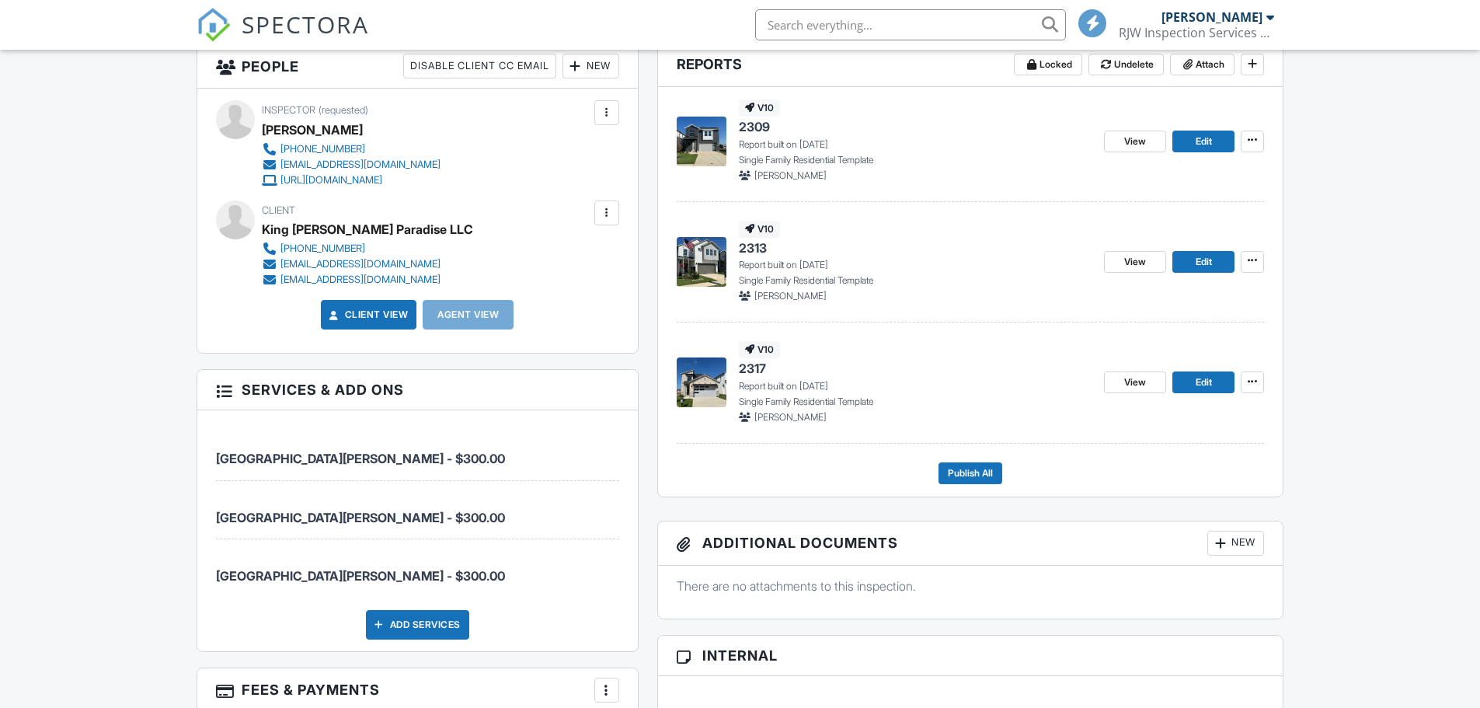 The image size is (1480, 708). What do you see at coordinates (367, 315) in the screenshot?
I see `a: Client View` at bounding box center [367, 315].